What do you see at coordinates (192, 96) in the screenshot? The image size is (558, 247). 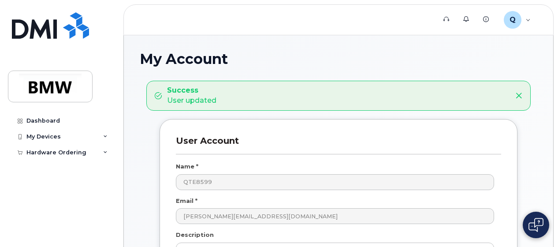 I see `div: User updated` at bounding box center [192, 96].